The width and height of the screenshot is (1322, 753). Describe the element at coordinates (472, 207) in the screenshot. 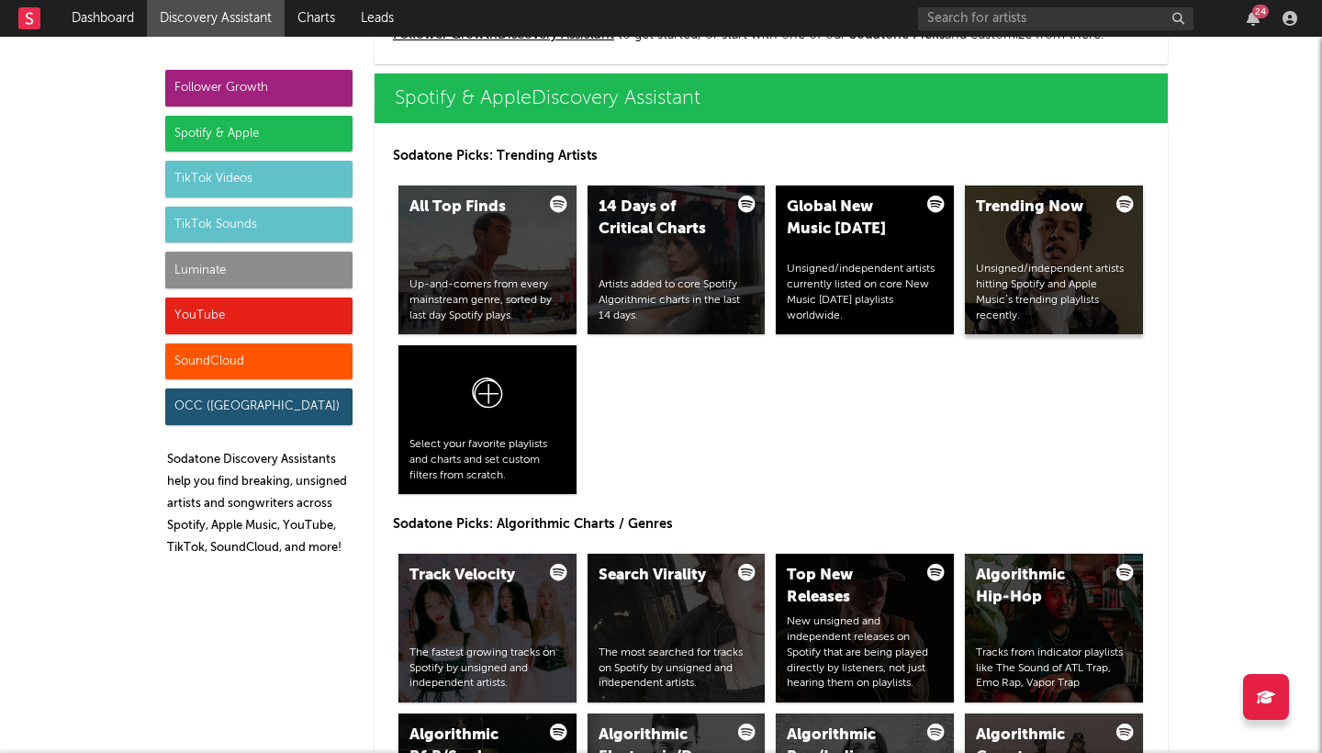

I see `div: All Top Finds` at that location.